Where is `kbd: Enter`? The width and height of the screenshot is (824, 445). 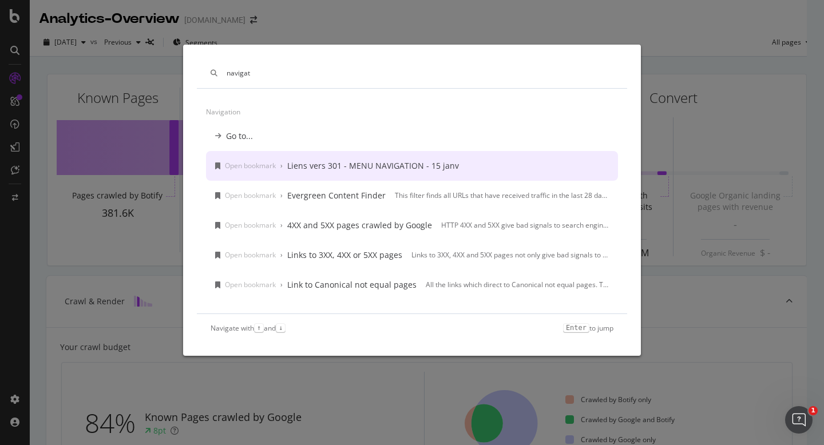 kbd: Enter is located at coordinates (576, 328).